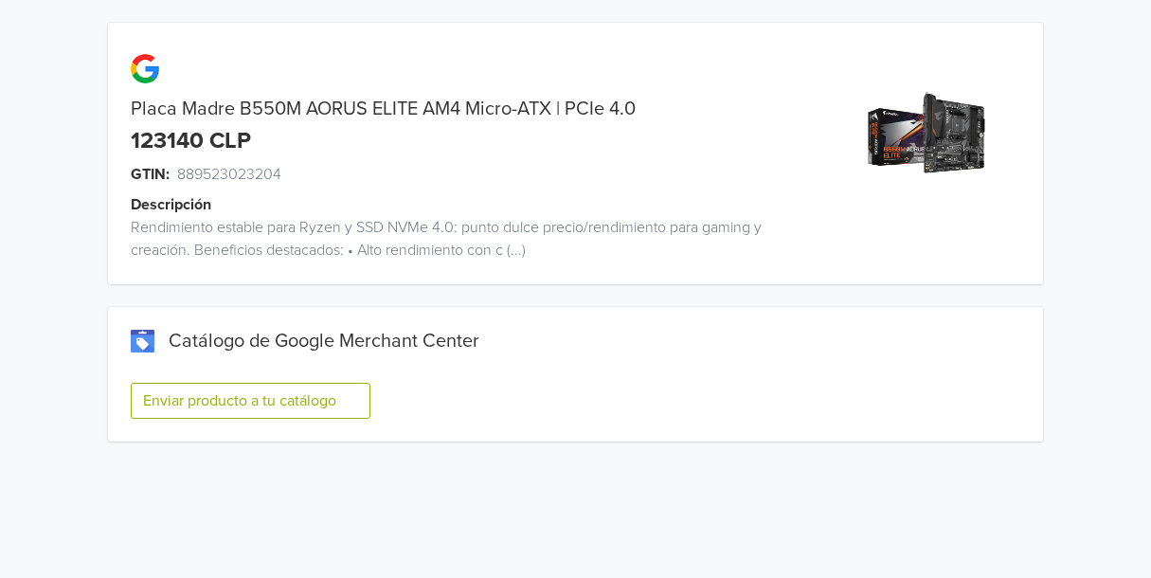  What do you see at coordinates (229, 174) in the screenshot?
I see `span: 889523023204` at bounding box center [229, 174].